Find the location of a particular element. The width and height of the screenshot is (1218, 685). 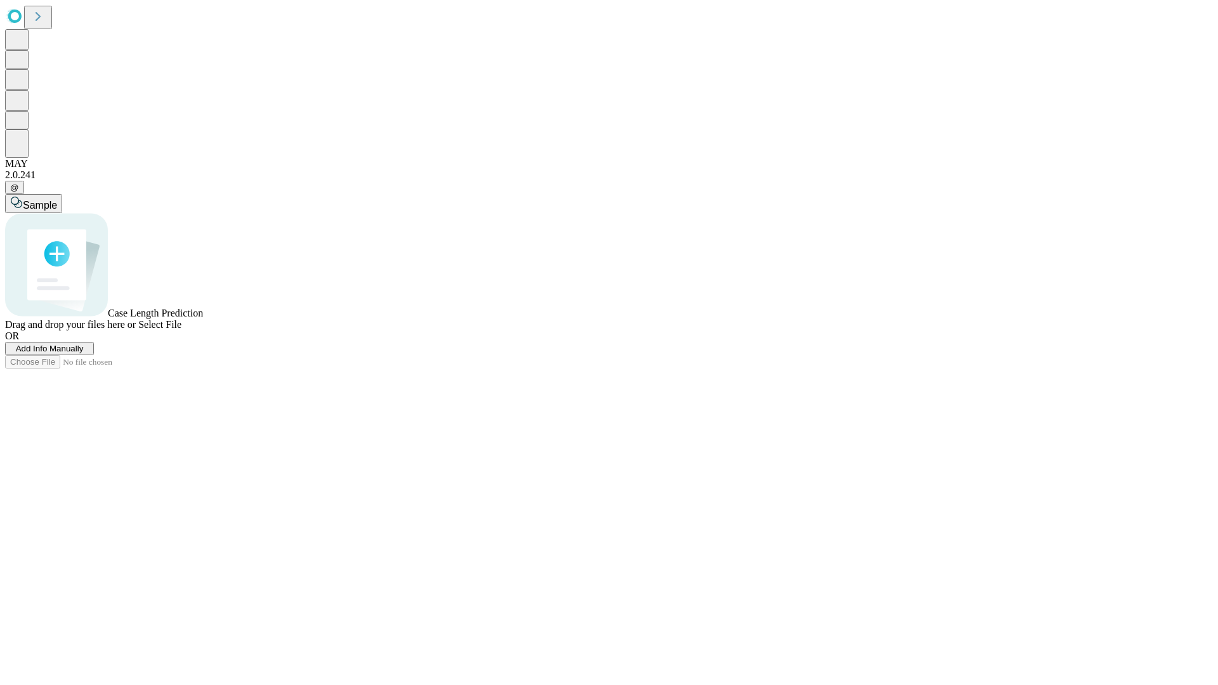

span: Sample is located at coordinates (40, 205).